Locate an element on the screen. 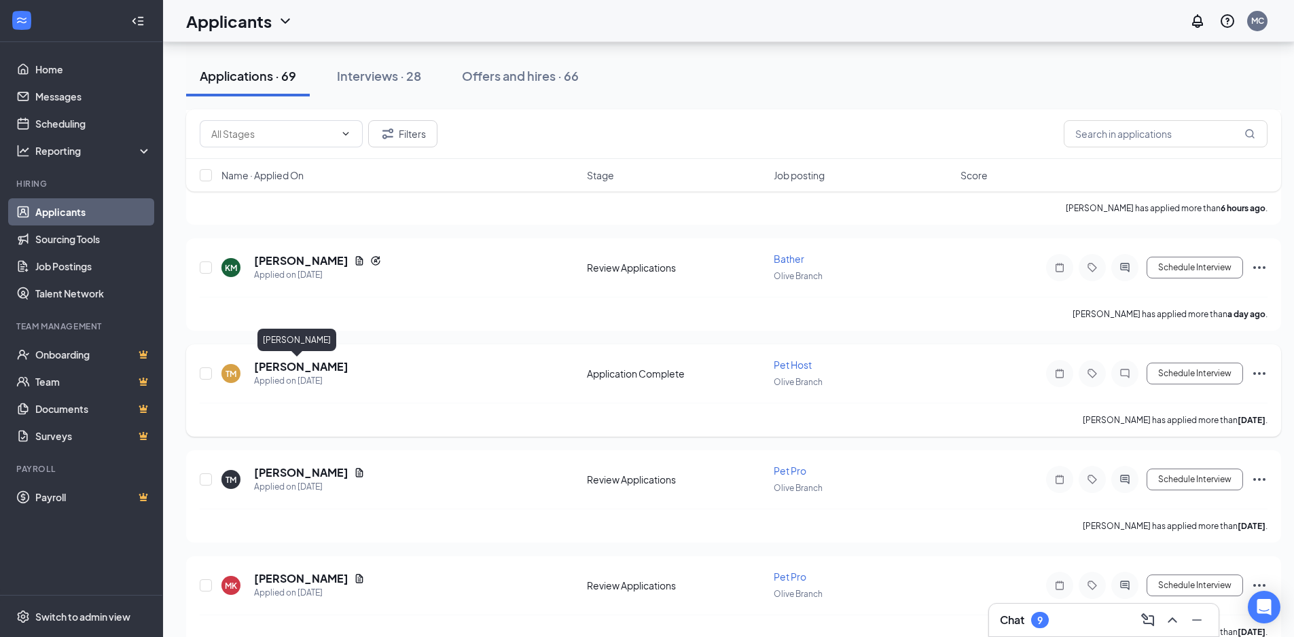  h3: Chat is located at coordinates (1012, 620).